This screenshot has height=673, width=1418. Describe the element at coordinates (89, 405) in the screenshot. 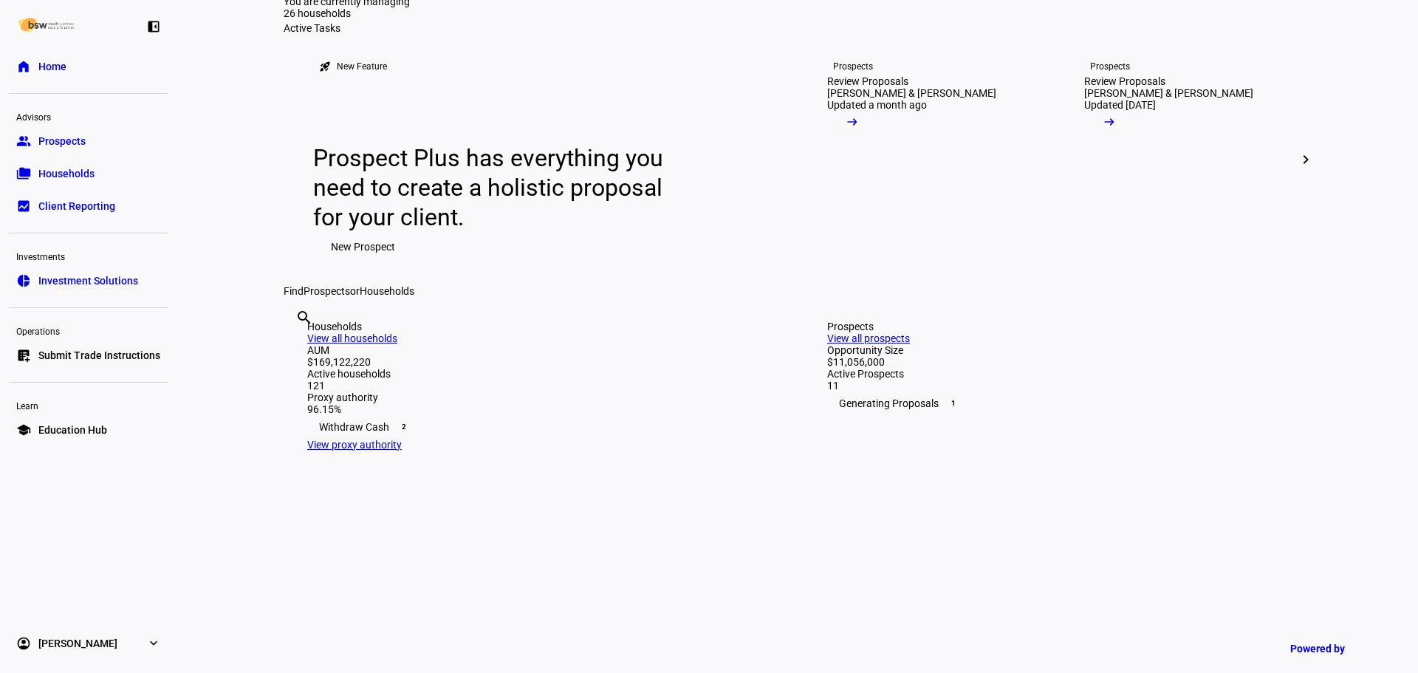

I see `div: Learn` at that location.